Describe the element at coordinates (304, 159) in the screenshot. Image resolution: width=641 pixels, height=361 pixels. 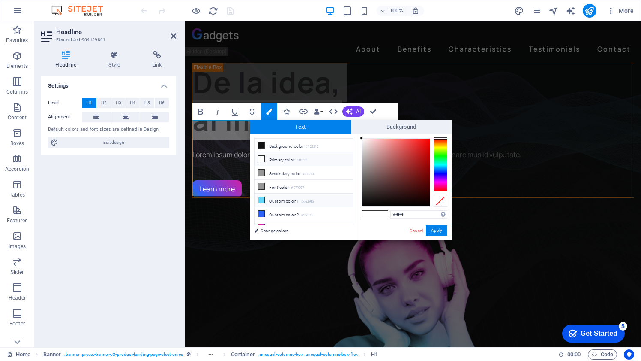
I see `li: Primary color` at that location.